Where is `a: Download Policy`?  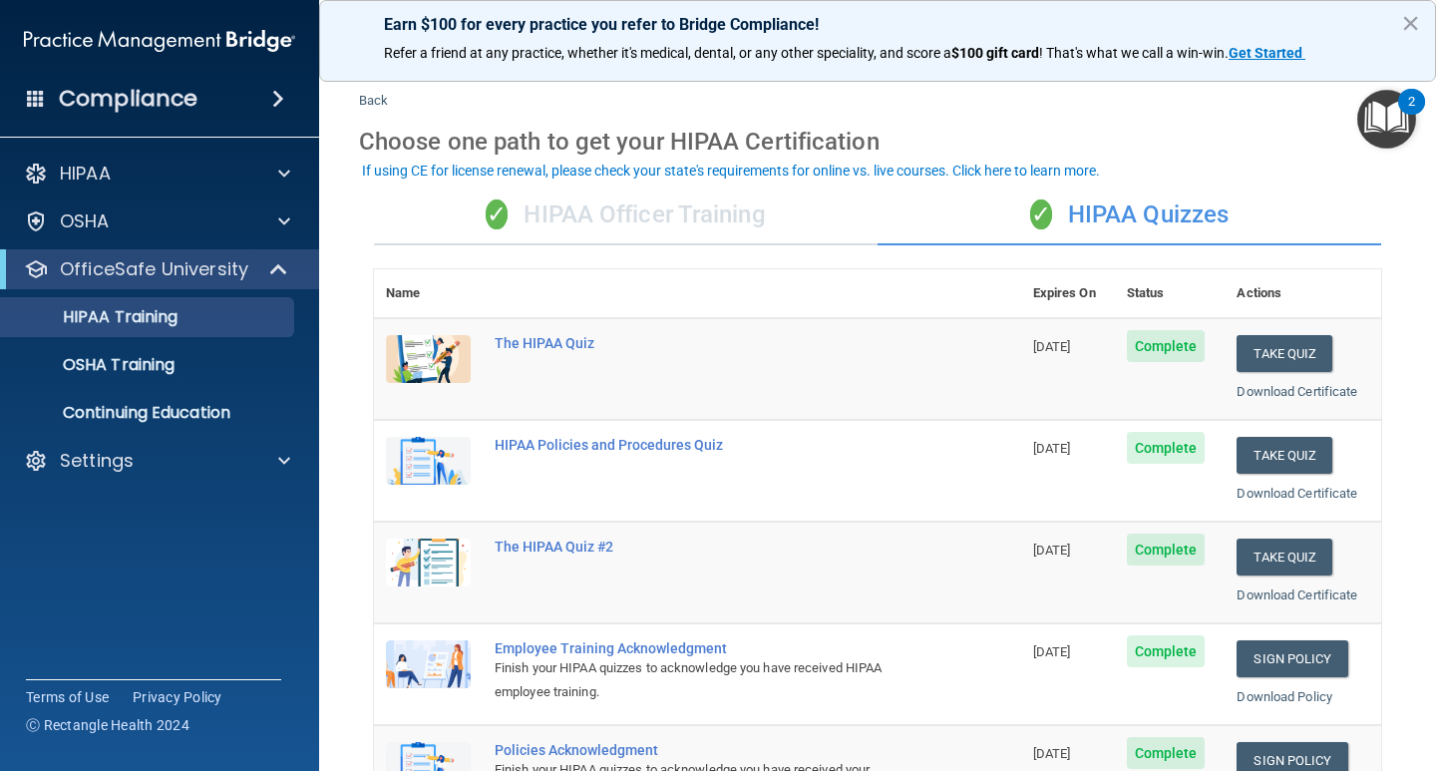 a: Download Policy is located at coordinates (1284, 696).